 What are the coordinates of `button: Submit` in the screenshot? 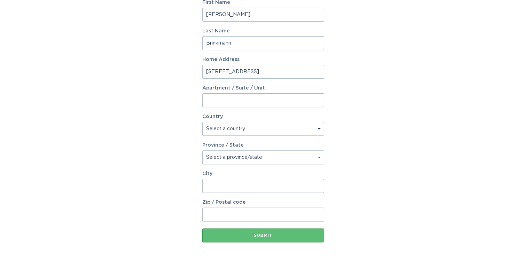 It's located at (263, 235).